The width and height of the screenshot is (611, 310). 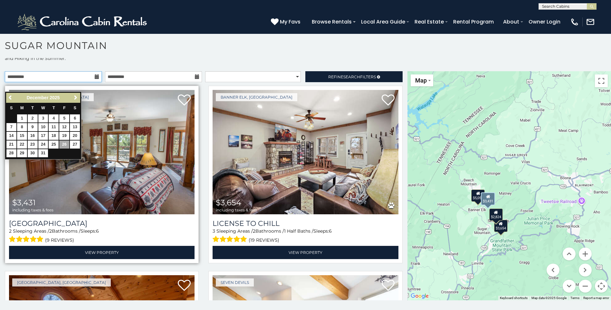 I want to click on a: 9, so click(x=33, y=127).